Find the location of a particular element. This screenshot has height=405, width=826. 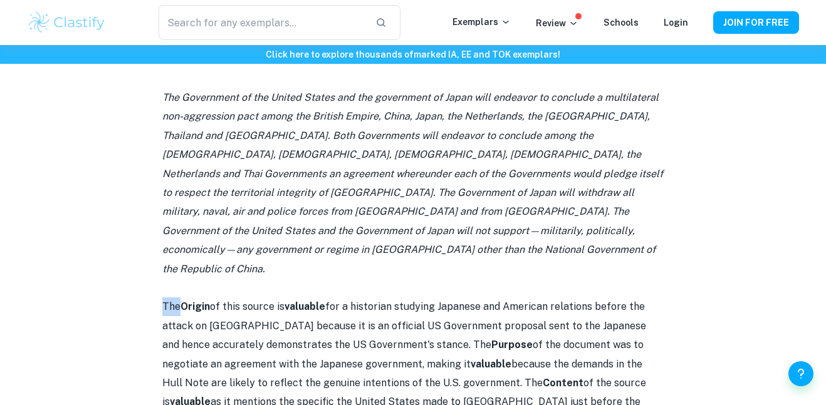

button: Help and Feedback is located at coordinates (800, 374).